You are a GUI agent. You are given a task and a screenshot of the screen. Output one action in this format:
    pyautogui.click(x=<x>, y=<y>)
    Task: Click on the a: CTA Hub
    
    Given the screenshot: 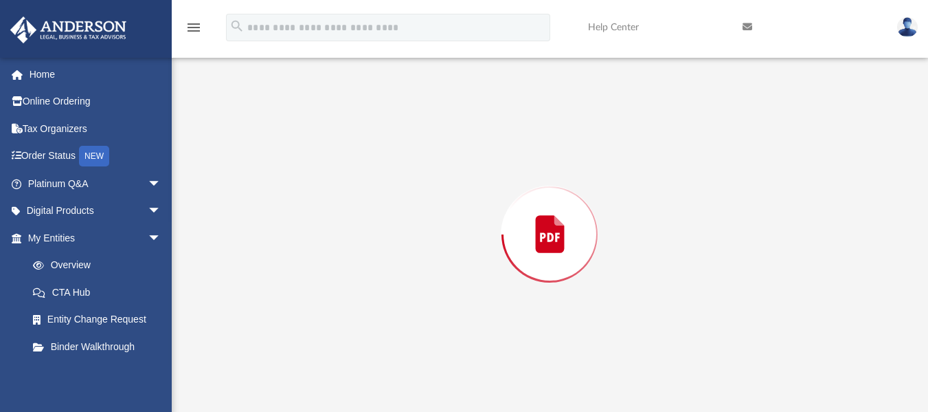 What is the action you would take?
    pyautogui.click(x=100, y=292)
    